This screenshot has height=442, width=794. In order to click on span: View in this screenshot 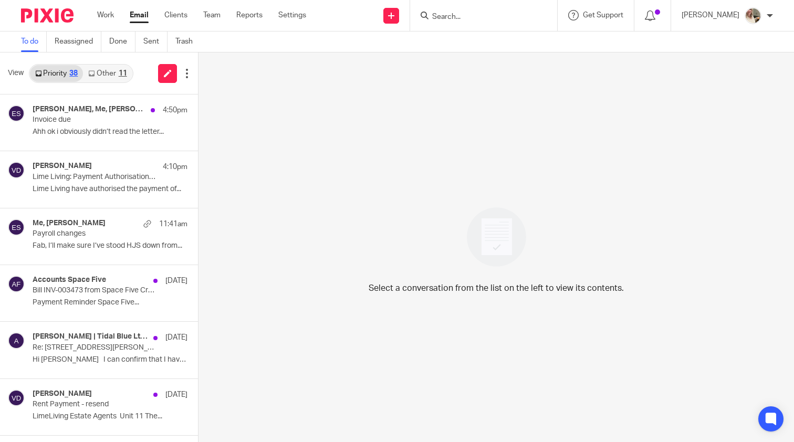, I will do `click(16, 73)`.